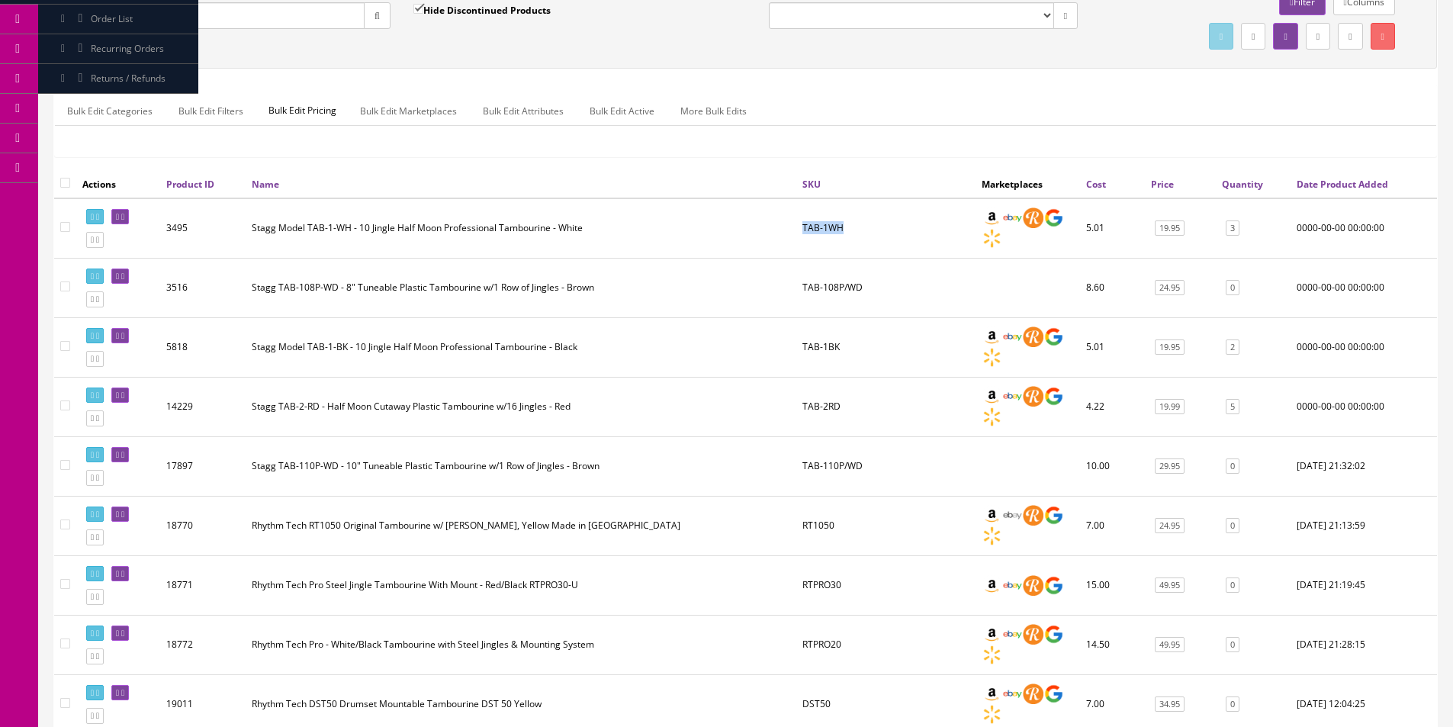 Image resolution: width=1453 pixels, height=727 pixels. Describe the element at coordinates (523, 111) in the screenshot. I see `a: Bulk Edit Attributes` at that location.